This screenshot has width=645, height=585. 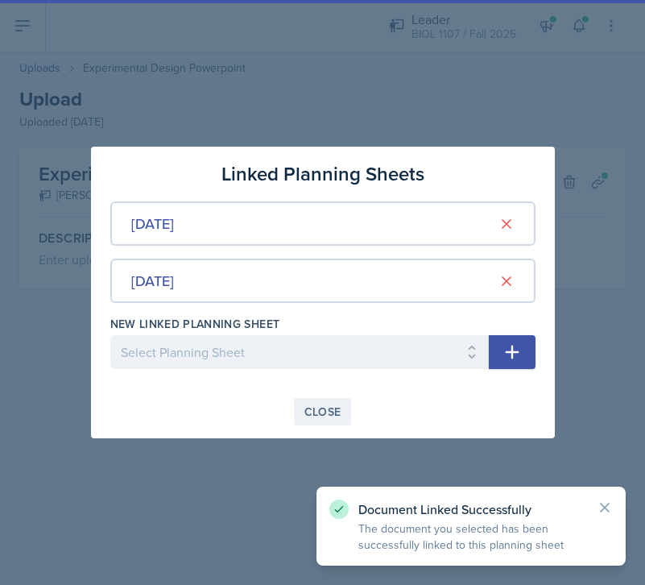 What do you see at coordinates (323, 412) in the screenshot?
I see `button: Close` at bounding box center [323, 412].